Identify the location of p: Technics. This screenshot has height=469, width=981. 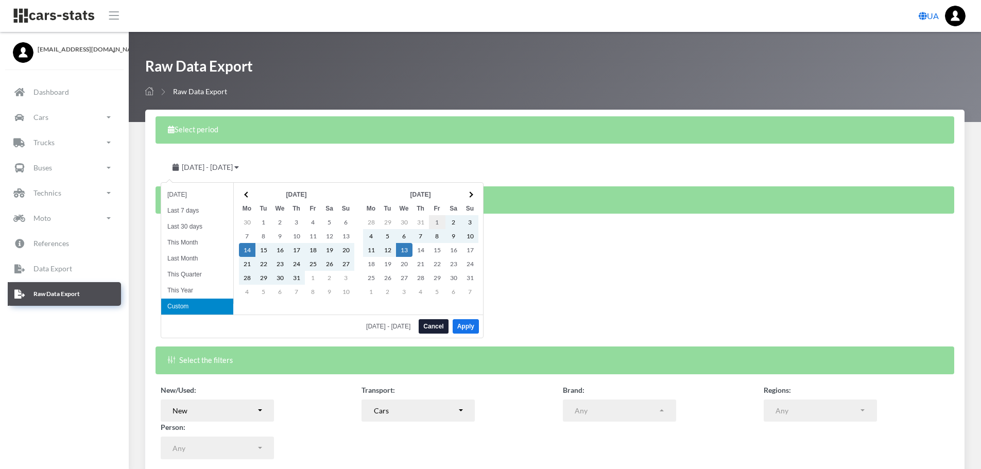
(47, 193).